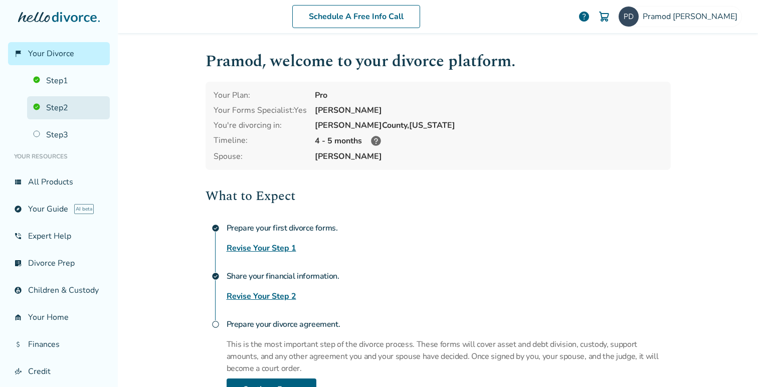 Image resolution: width=758 pixels, height=387 pixels. Describe the element at coordinates (84, 209) in the screenshot. I see `span: AI beta` at that location.